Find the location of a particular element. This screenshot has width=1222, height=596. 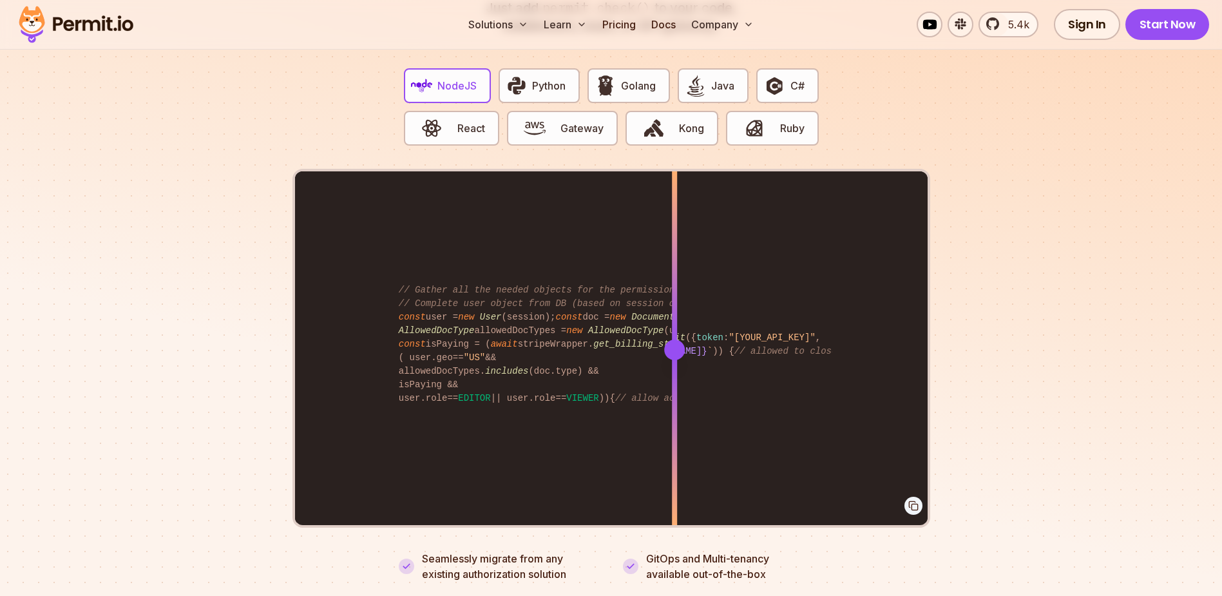

img: Gateway is located at coordinates (535, 128).